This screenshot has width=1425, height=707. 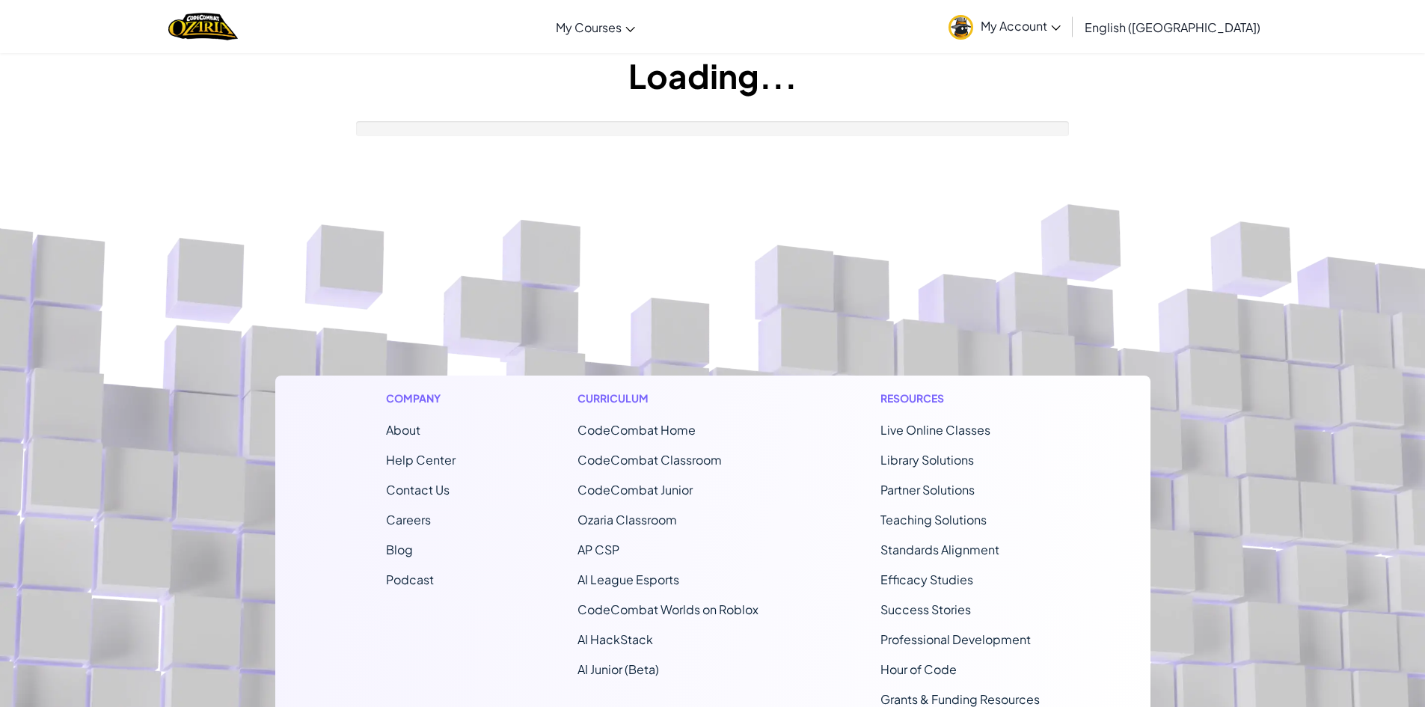 I want to click on a: Ozaria Classroom, so click(x=627, y=519).